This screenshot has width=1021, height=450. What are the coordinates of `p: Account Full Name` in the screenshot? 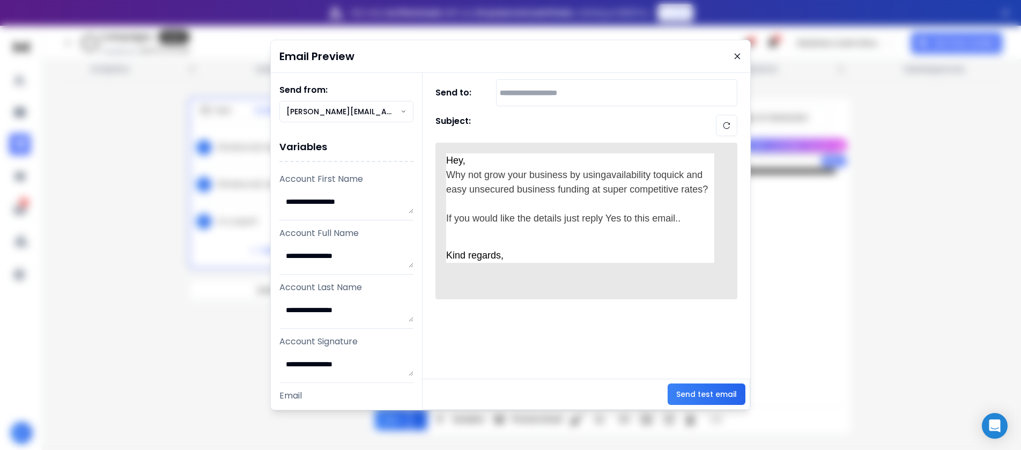 It's located at (347, 233).